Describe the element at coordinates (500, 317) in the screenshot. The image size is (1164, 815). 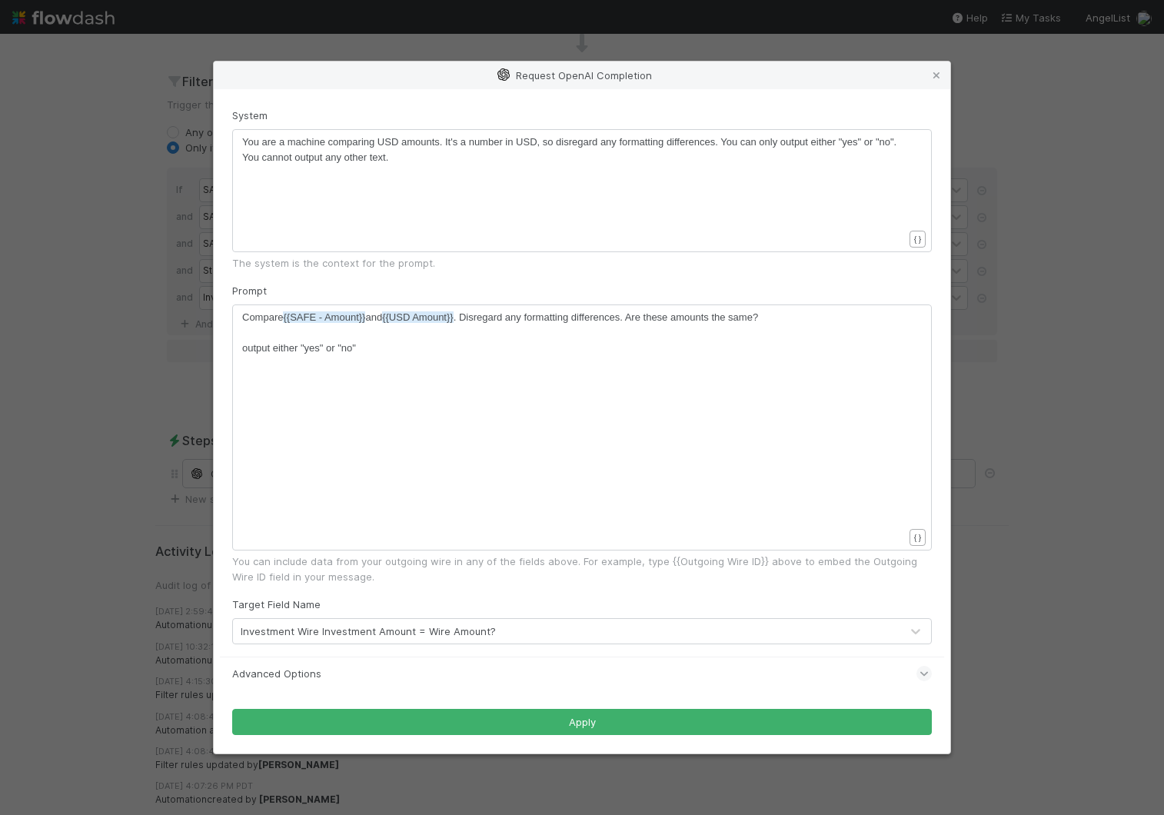
I see `span: Compare and . Disregard any formatting differences. Are these amounts the same?` at that location.